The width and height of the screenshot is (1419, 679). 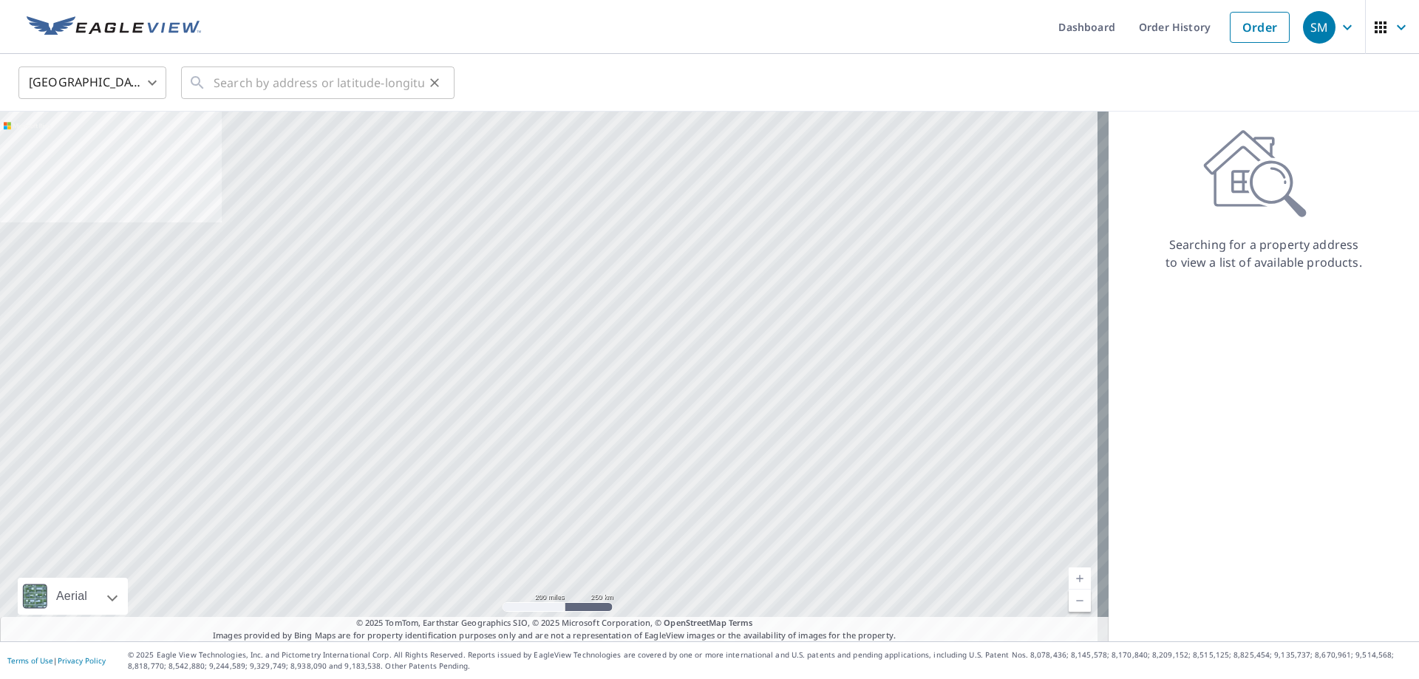 What do you see at coordinates (318, 83) in the screenshot?
I see `input: Search by address or latitude-longitude` at bounding box center [318, 83].